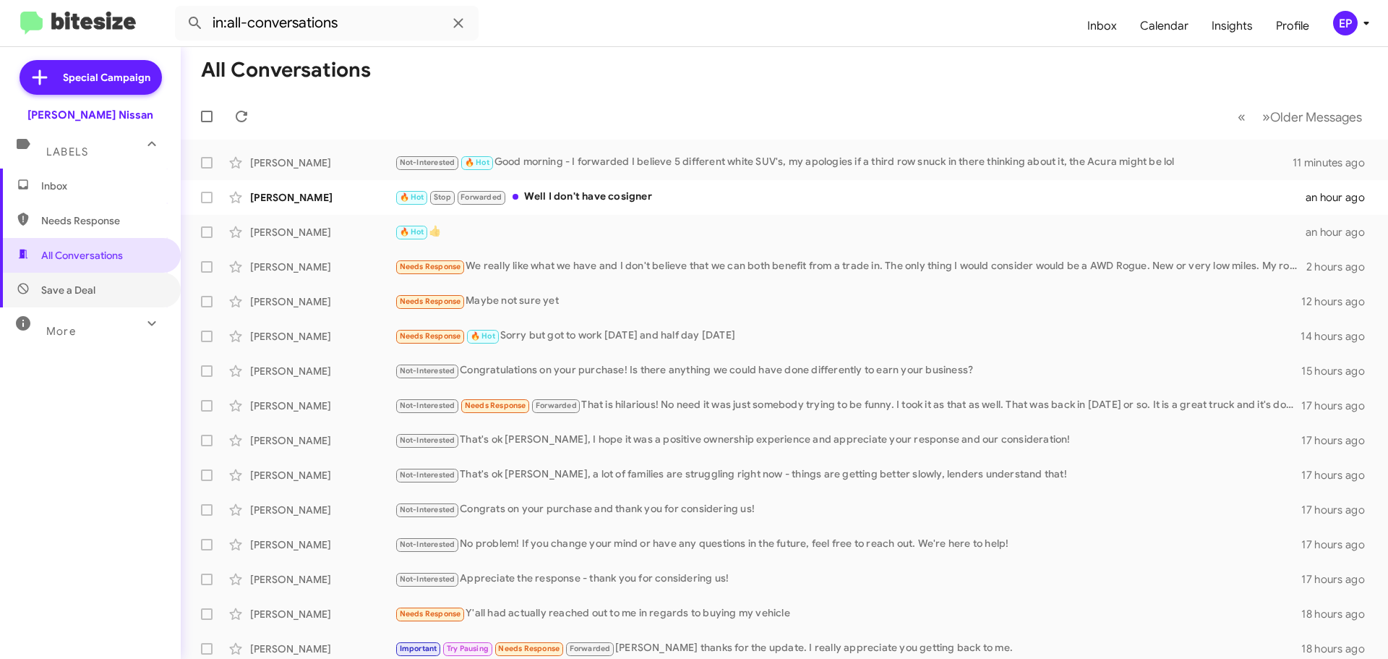 This screenshot has height=659, width=1388. Describe the element at coordinates (848, 405) in the screenshot. I see `div: That is hilarious! No need it was just somebody trying to be funny. I took it as that as well. Th...` at that location.